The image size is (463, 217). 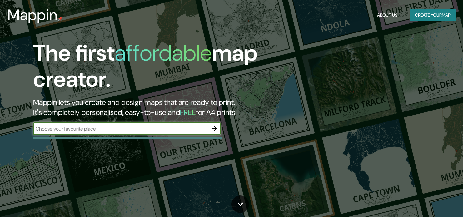 What do you see at coordinates (121, 129) in the screenshot?
I see `input: Choose your favourite place` at bounding box center [121, 129].